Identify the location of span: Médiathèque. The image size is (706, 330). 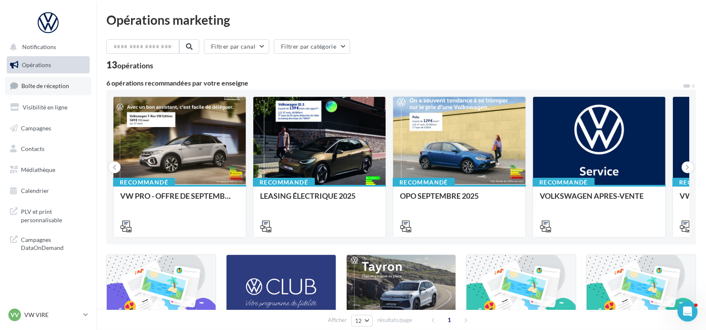
(38, 169).